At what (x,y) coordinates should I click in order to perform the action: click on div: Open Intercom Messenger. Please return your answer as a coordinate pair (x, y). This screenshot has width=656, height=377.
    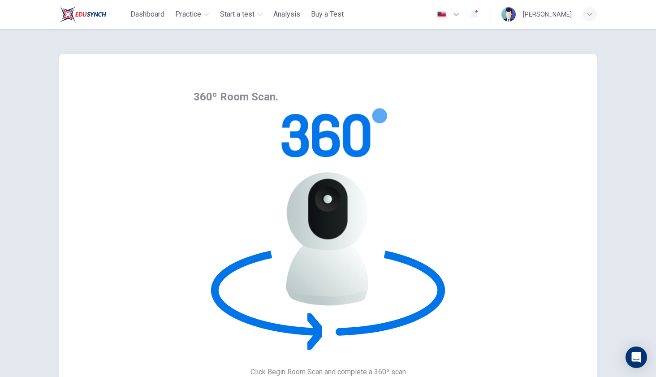
    Looking at the image, I should click on (637, 357).